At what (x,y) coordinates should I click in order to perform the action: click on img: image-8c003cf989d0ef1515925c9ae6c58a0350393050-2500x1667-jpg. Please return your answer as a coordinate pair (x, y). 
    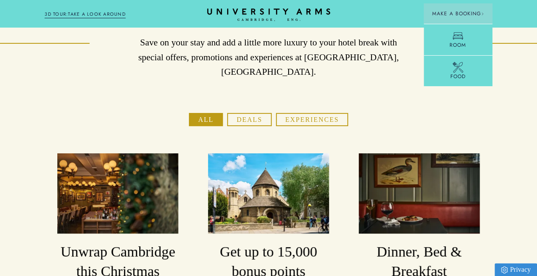
    Looking at the image, I should click on (118, 194).